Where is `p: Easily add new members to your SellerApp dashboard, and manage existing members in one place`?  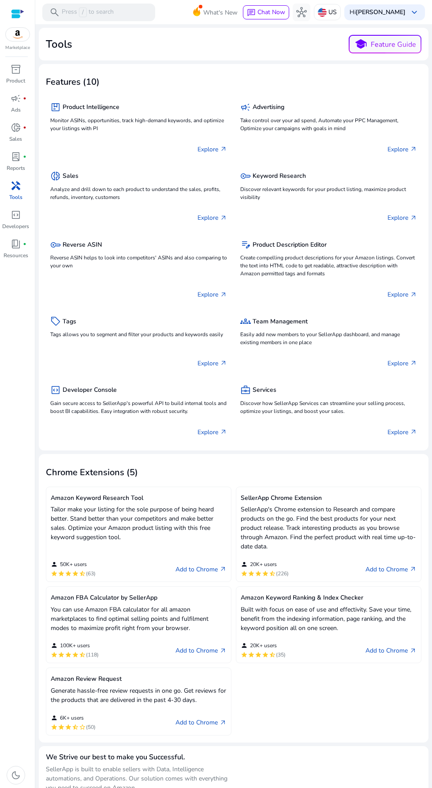
p: Easily add new members to your SellerApp dashboard, and manage existing members in one place is located at coordinates (329, 338).